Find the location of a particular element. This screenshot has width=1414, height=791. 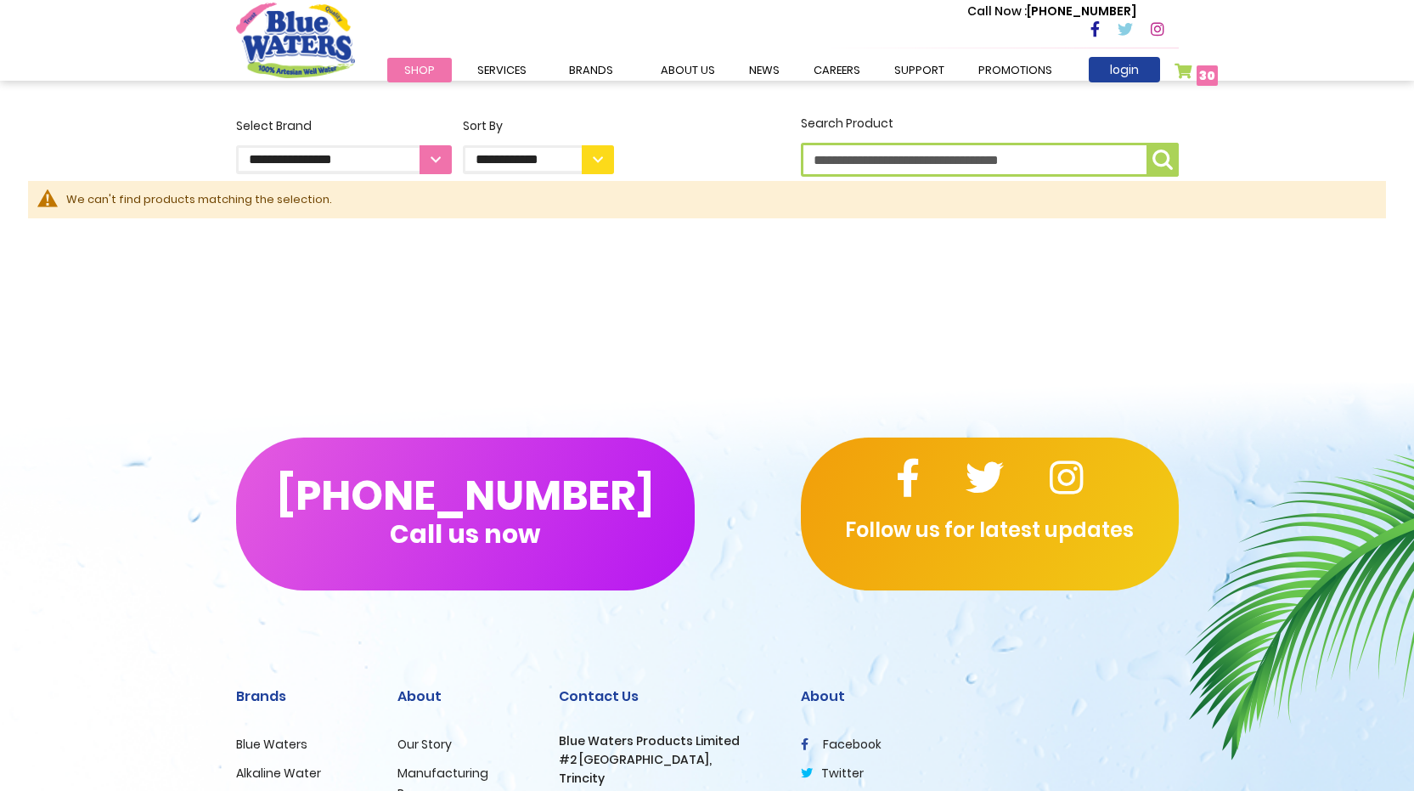

a: twitter is located at coordinates (833, 773).